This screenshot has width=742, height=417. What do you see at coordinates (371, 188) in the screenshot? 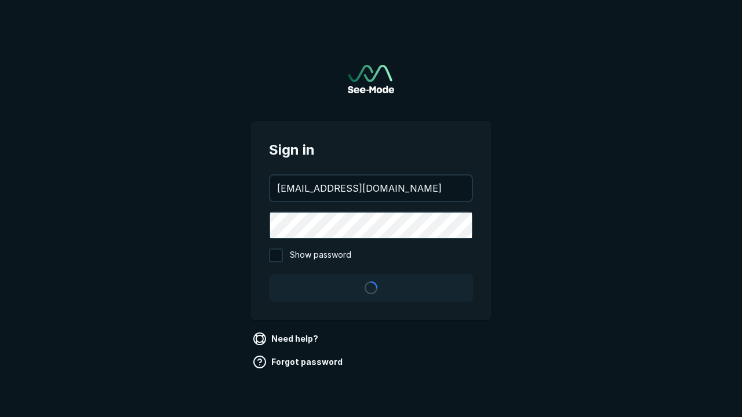
I see `input: your@email.com` at bounding box center [371, 188].